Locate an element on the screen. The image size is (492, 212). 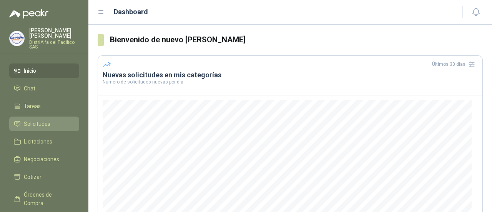
span: Inicio is located at coordinates (30, 71).